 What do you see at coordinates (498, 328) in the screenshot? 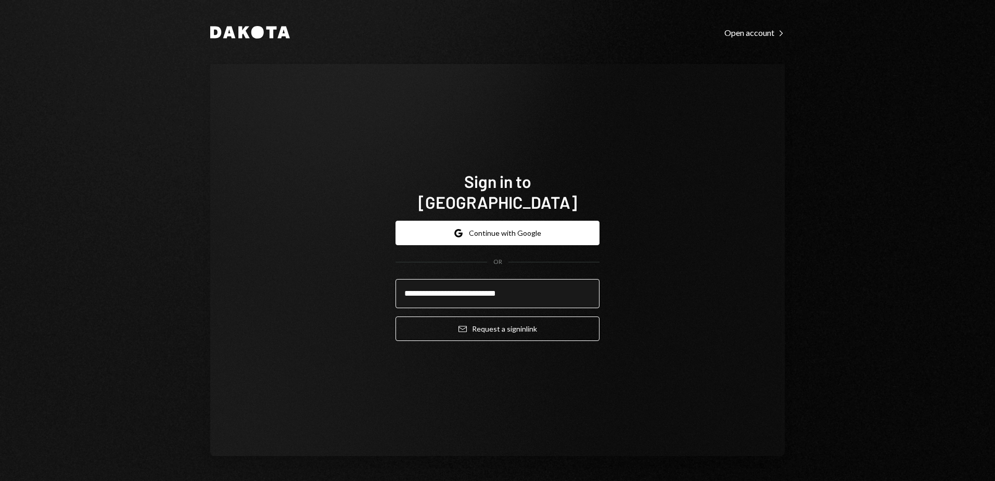
I see `button: Request a signinlink` at bounding box center [498, 328].